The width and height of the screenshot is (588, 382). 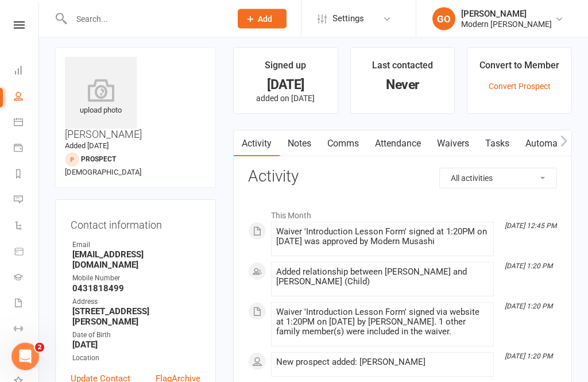 What do you see at coordinates (519, 87) in the screenshot?
I see `a: Convert Prospect` at bounding box center [519, 87].